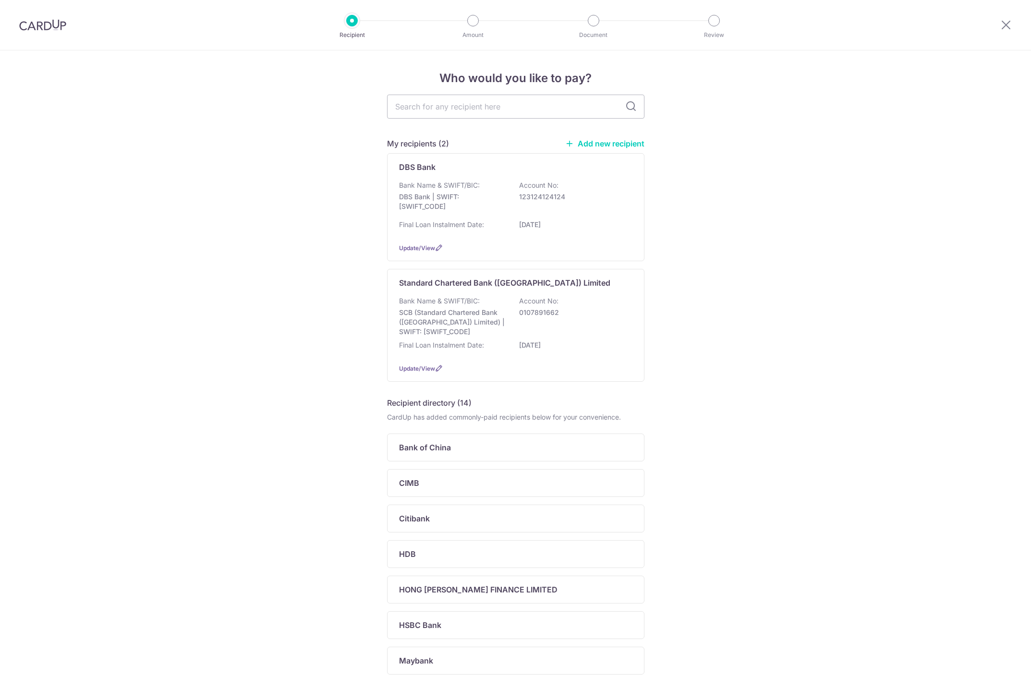  Describe the element at coordinates (420, 625) in the screenshot. I see `p: HSBC Bank` at that location.